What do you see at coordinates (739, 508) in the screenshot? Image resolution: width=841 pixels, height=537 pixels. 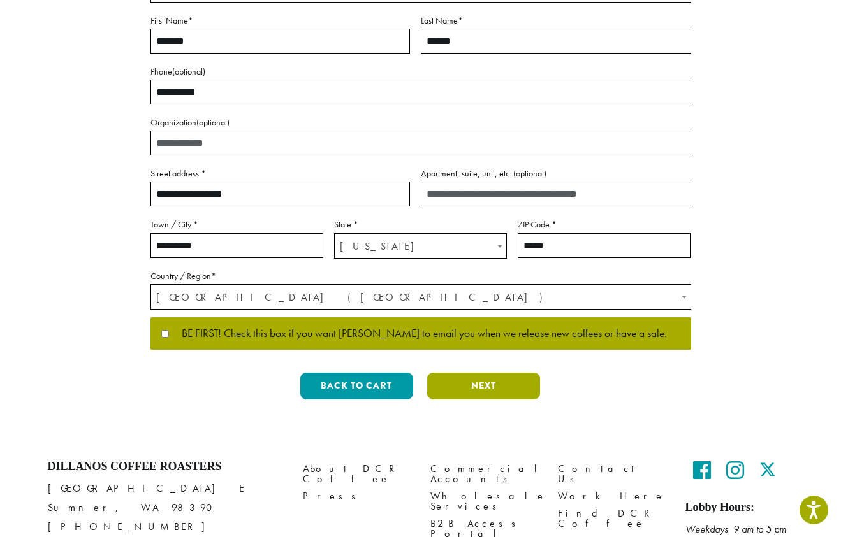 I see `h5: Lobby Hours:` at bounding box center [739, 508].